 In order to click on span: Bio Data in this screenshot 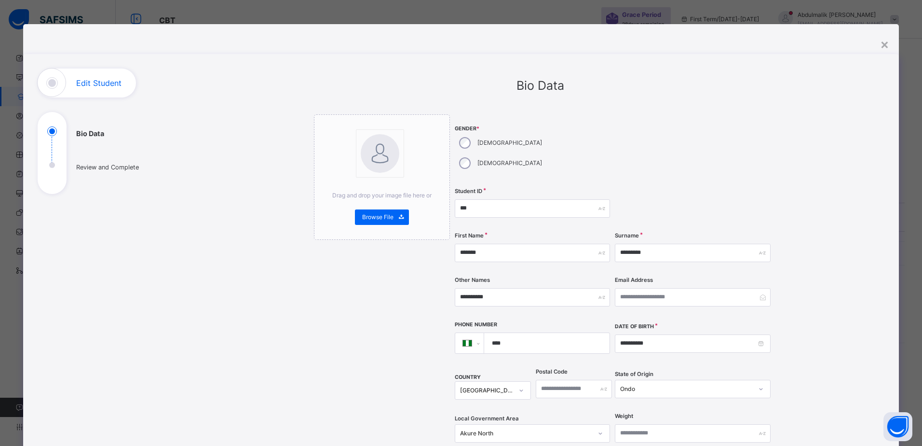, I will do `click(540, 85)`.